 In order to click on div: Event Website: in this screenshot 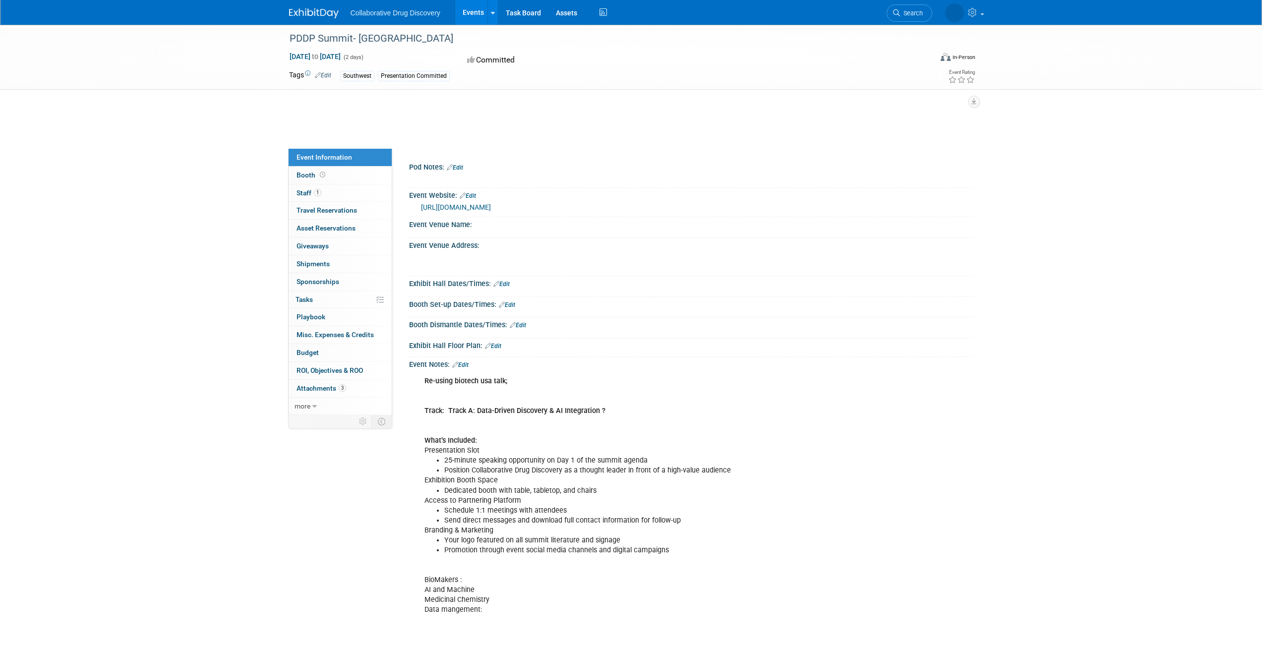, I will do `click(691, 194)`.